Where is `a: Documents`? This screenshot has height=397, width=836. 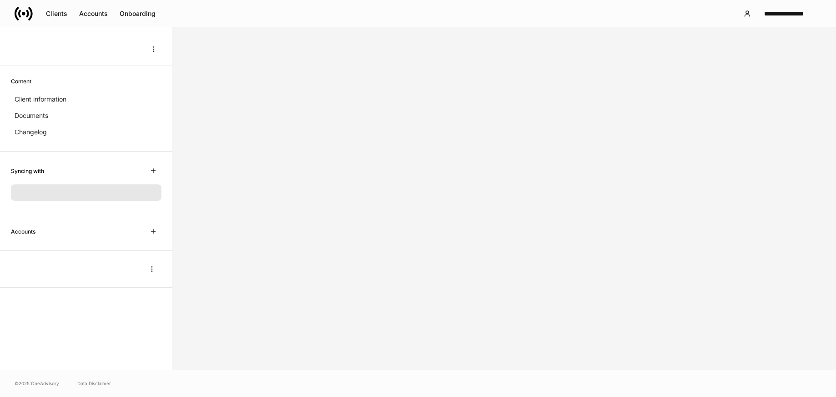 a: Documents is located at coordinates (86, 116).